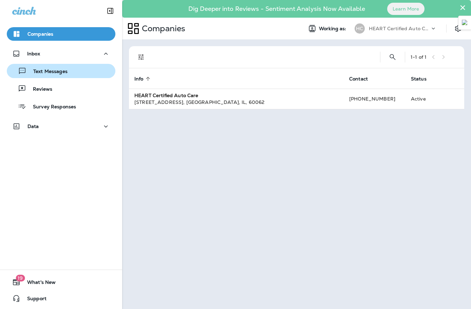 This screenshot has height=309, width=471. Describe the element at coordinates (20, 278) in the screenshot. I see `span: 19` at that location.